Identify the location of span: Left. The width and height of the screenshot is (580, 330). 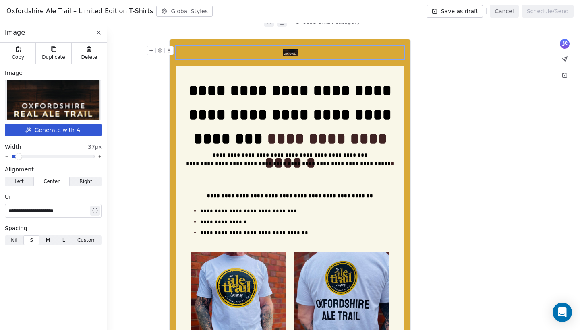
(19, 182).